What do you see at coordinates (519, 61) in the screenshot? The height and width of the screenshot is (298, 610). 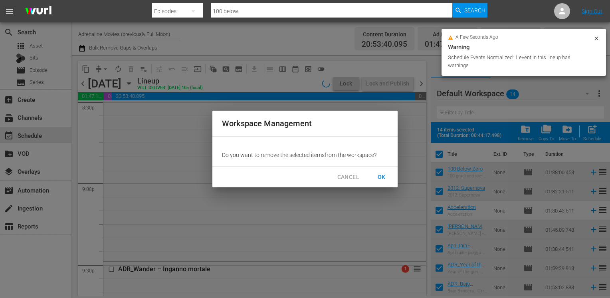 I see `div: Schedule Events Normalized: 1 event in this lineup has warnings.` at bounding box center [519, 61].